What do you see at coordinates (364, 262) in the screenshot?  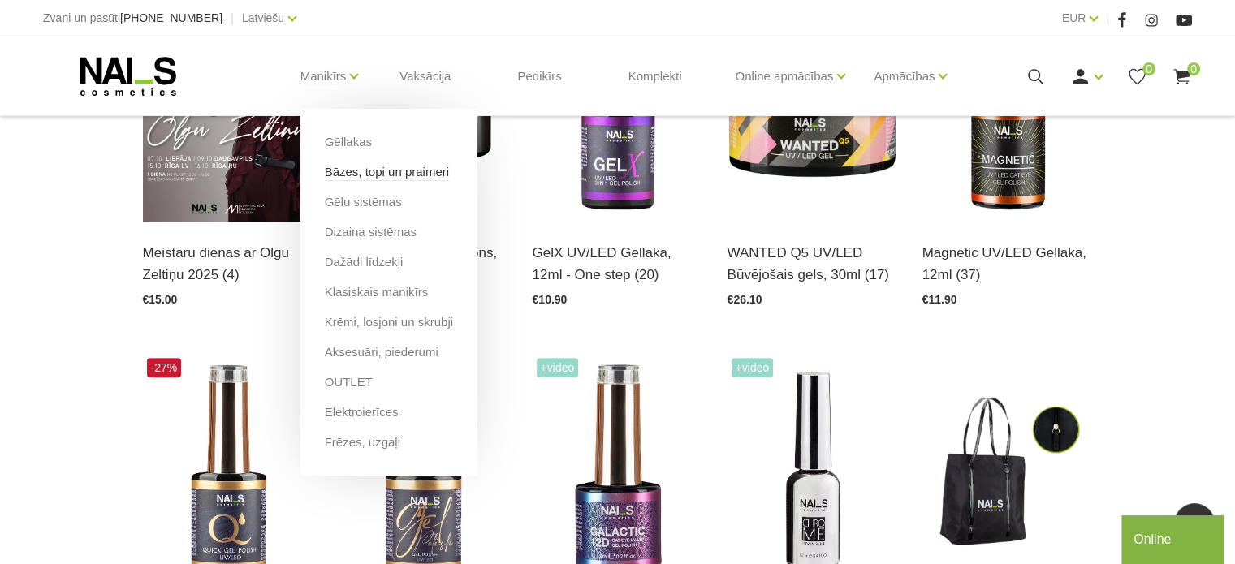 I see `a: Dažādi līdzekļi` at bounding box center [364, 262].